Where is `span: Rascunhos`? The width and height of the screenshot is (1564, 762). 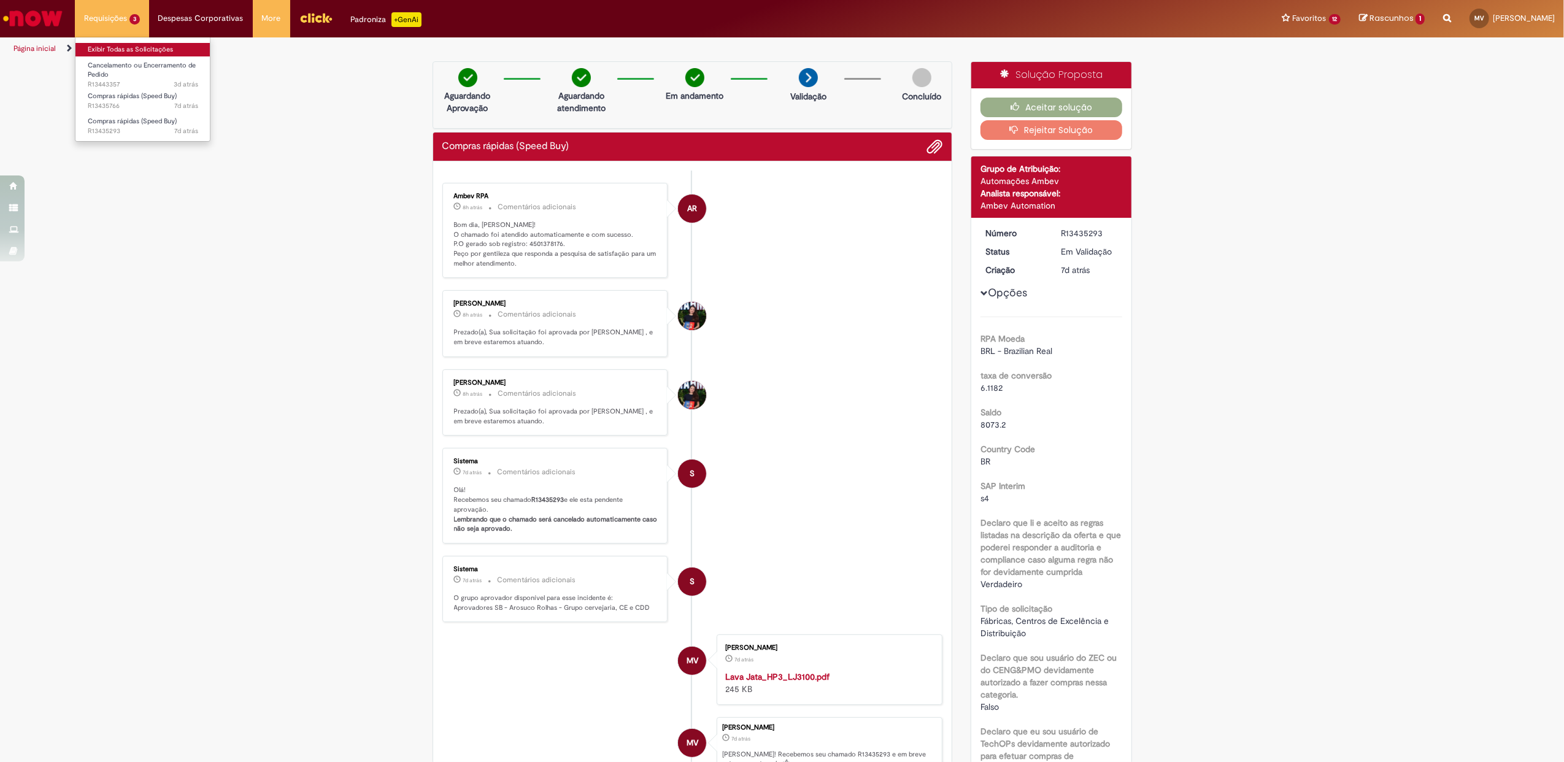
span: Rascunhos is located at coordinates (1391, 18).